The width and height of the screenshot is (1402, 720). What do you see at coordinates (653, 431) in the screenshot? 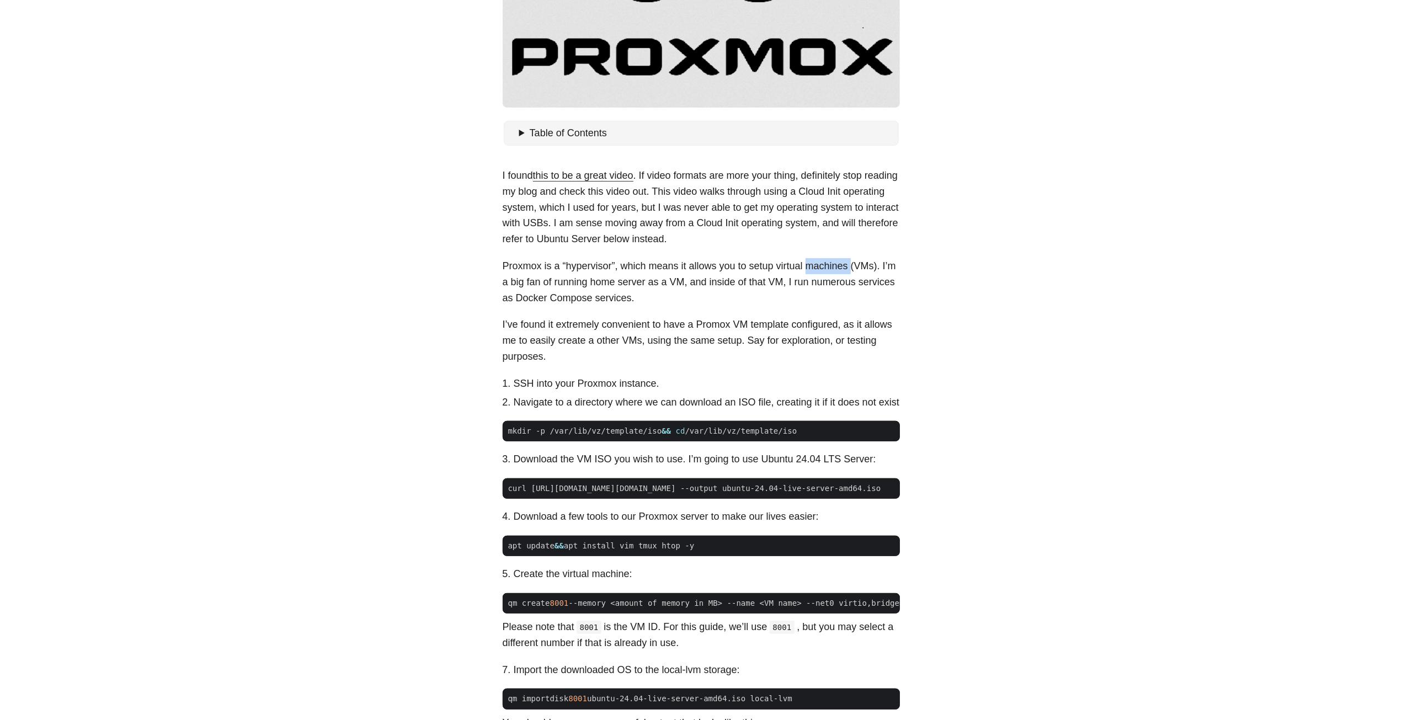
I see `span: mkdir -p /var/lib/vz/template/iso /var/lib/vz/template/iso` at bounding box center [653, 431].